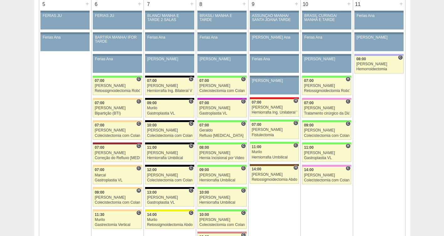  Describe the element at coordinates (117, 39) in the screenshot. I see `div: BARTIRA MANHÃ/ IFOR TARDE` at that location.